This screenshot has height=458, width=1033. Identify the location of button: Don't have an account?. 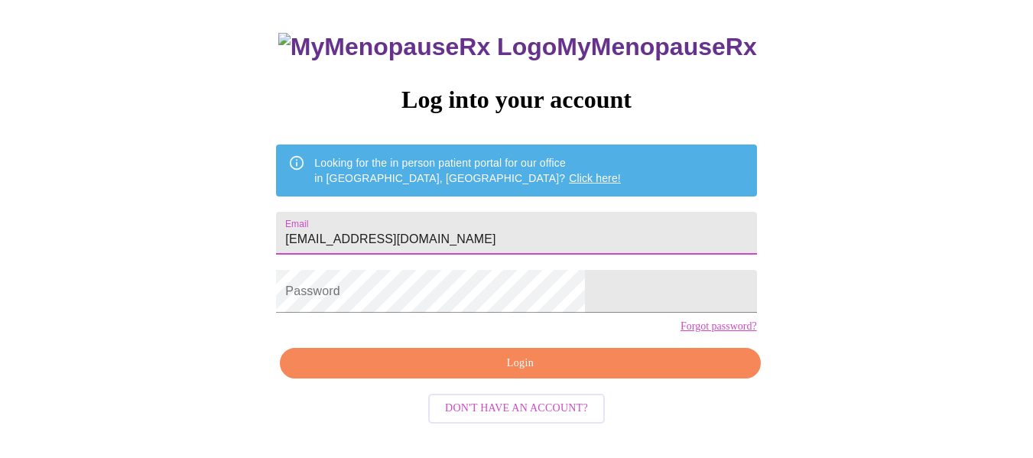
(516, 408).